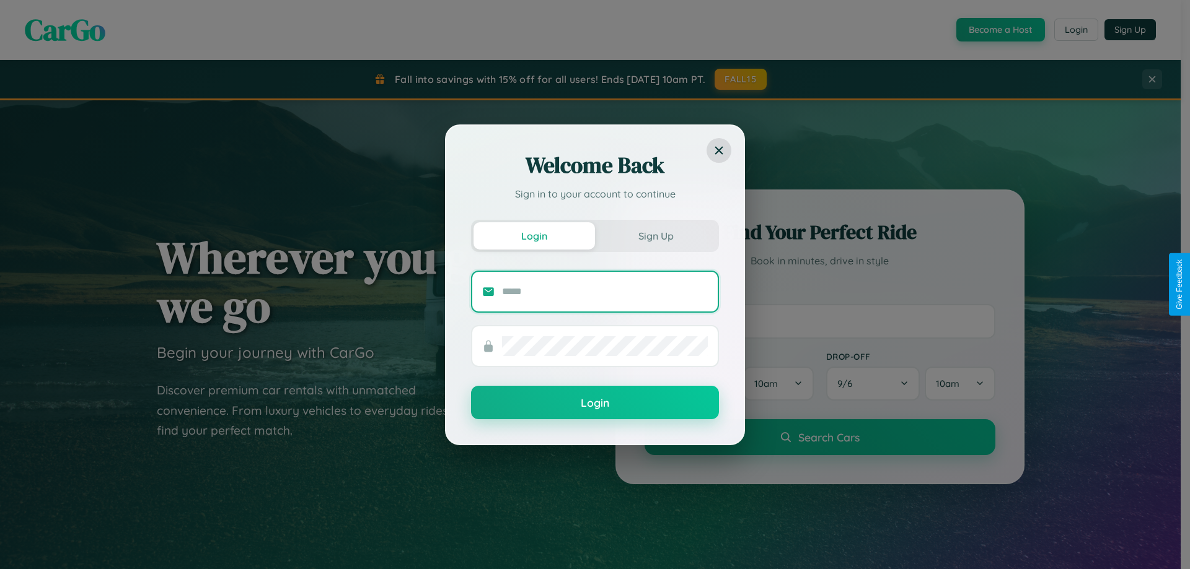  Describe the element at coordinates (595, 165) in the screenshot. I see `h2: Welcome Back` at that location.